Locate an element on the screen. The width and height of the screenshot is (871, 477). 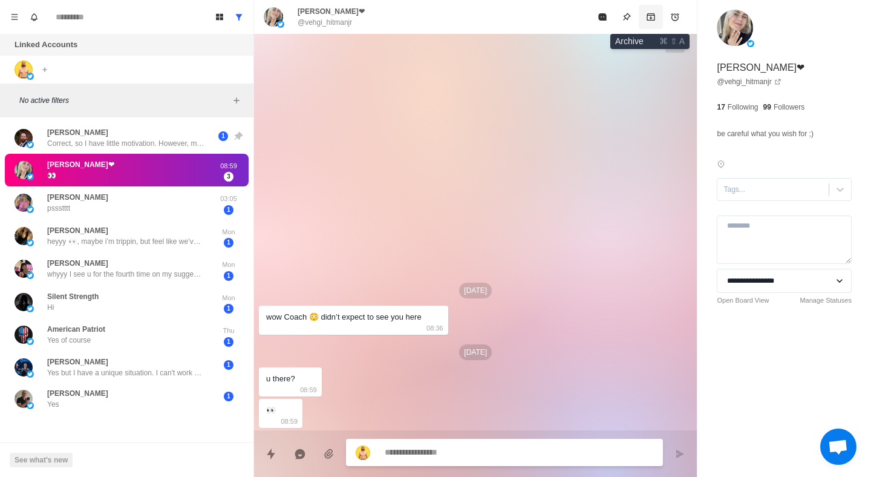
button: Board View is located at coordinates (220, 17).